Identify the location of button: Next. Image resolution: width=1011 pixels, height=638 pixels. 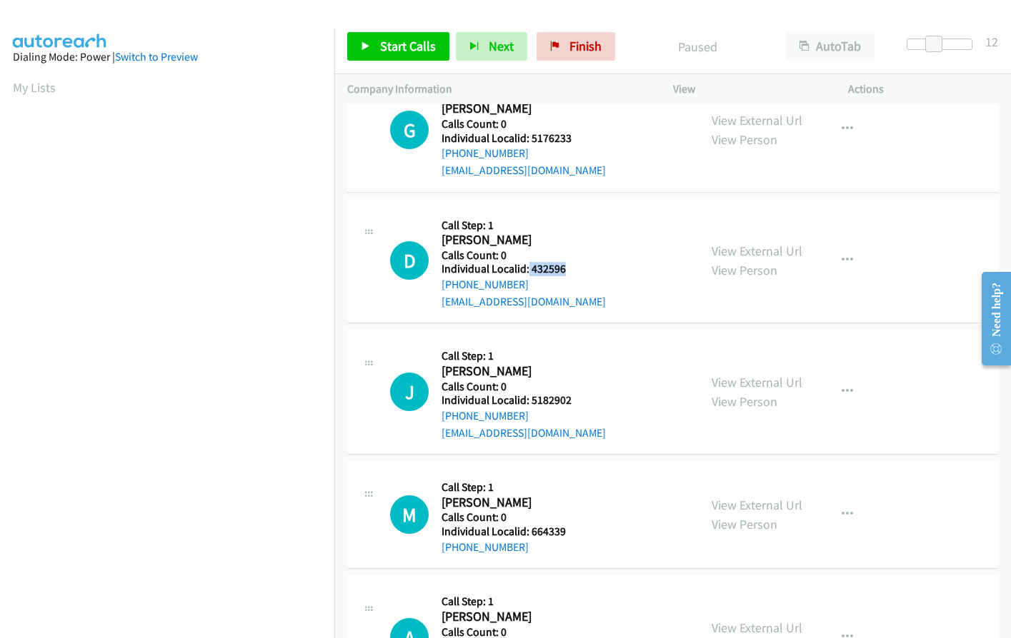
(491, 46).